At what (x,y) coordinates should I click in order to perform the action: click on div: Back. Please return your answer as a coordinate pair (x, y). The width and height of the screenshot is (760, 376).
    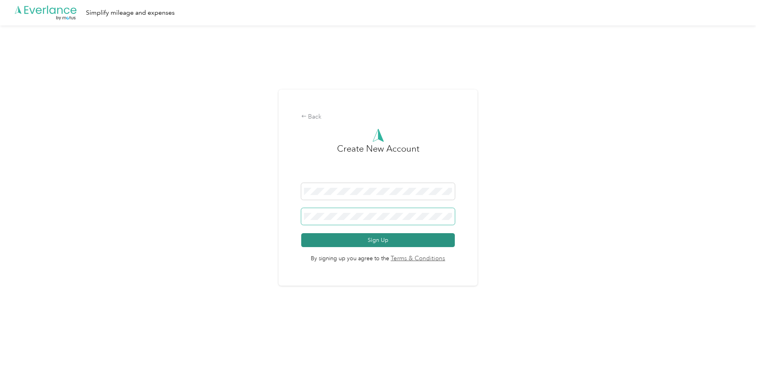
    Looking at the image, I should click on (378, 117).